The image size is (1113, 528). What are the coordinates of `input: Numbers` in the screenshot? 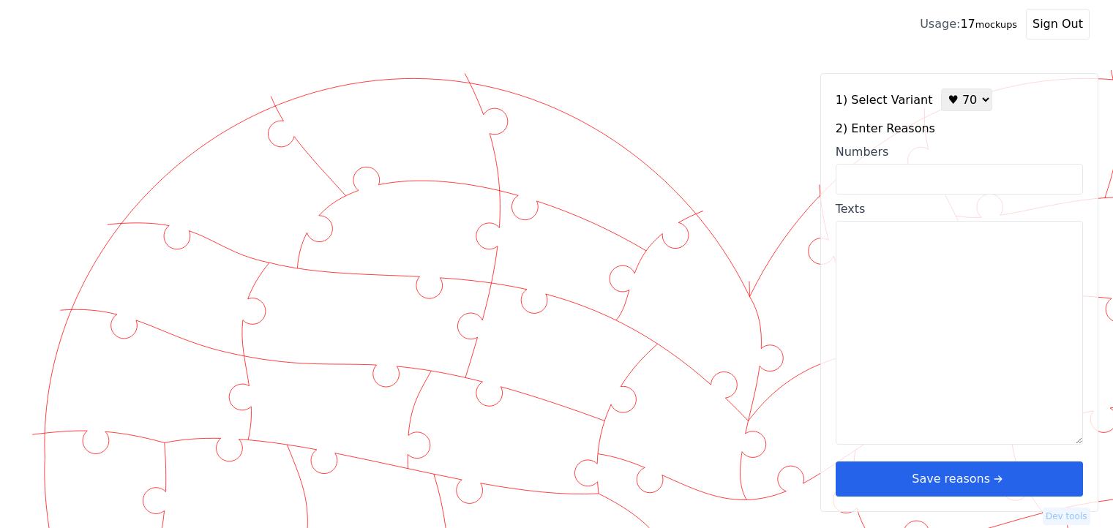 It's located at (959, 179).